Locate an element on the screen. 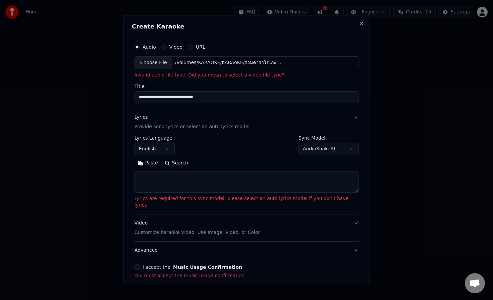  label: Lyrics Language is located at coordinates (155, 138).